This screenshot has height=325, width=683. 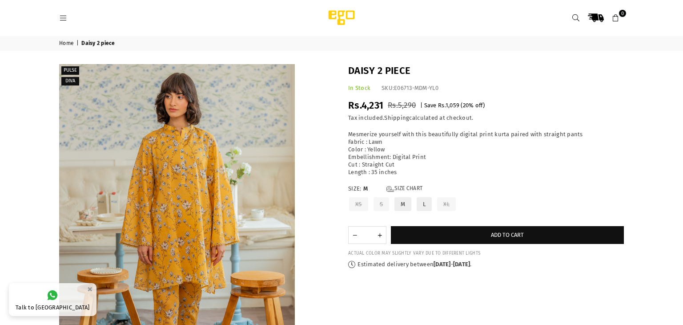 I want to click on label: Diva, so click(x=70, y=81).